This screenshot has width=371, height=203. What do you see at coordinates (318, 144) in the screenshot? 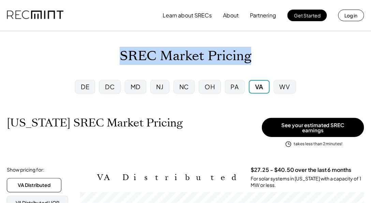
I see `div: takes less than 2 minutes!` at bounding box center [318, 144].